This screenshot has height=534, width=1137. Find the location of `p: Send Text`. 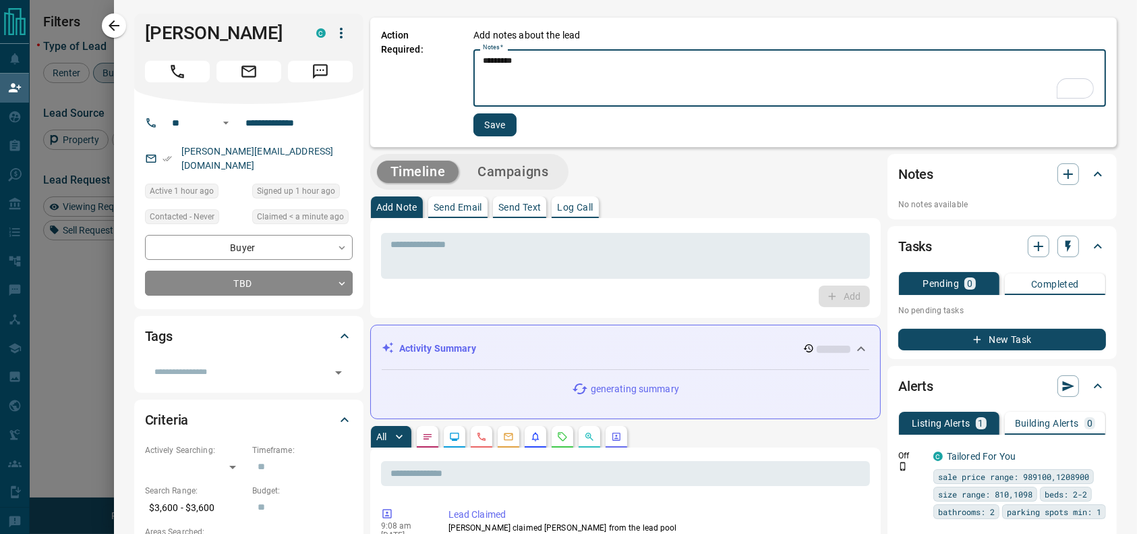

p: Send Text is located at coordinates (520, 207).